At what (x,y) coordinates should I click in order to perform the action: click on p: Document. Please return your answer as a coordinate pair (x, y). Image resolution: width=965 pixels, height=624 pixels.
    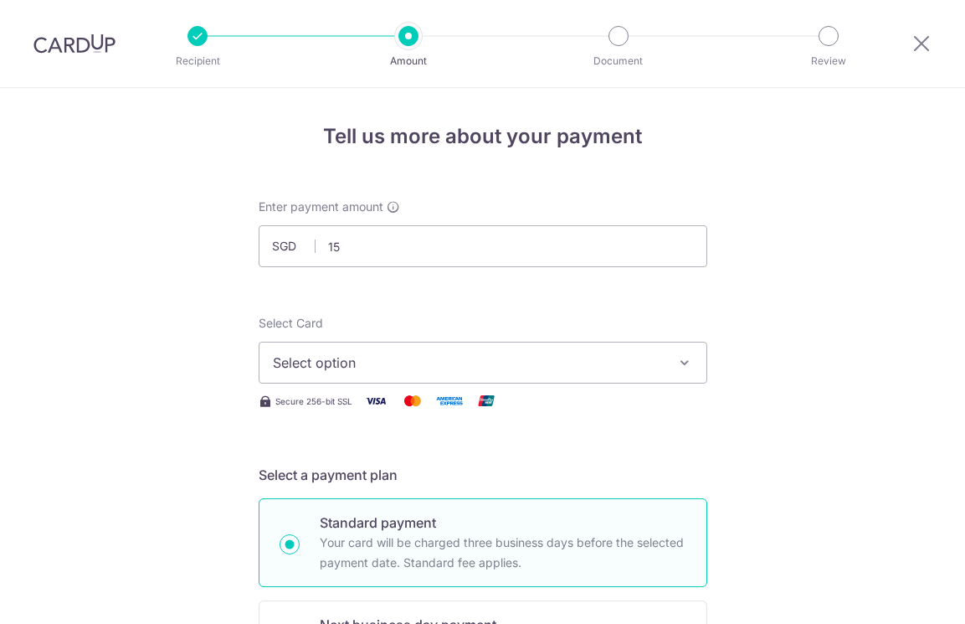
    Looking at the image, I should click on (619, 61).